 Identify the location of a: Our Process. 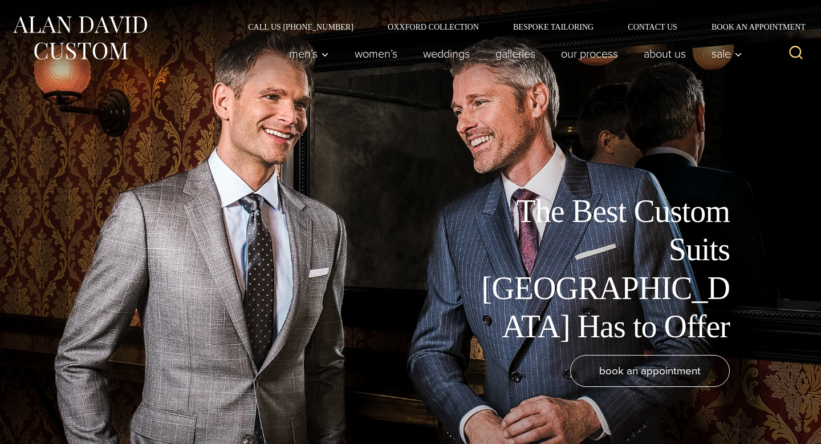
(590, 54).